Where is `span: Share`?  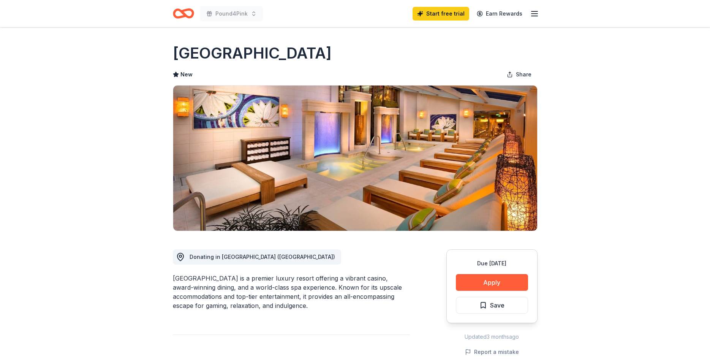
span: Share is located at coordinates (523, 74).